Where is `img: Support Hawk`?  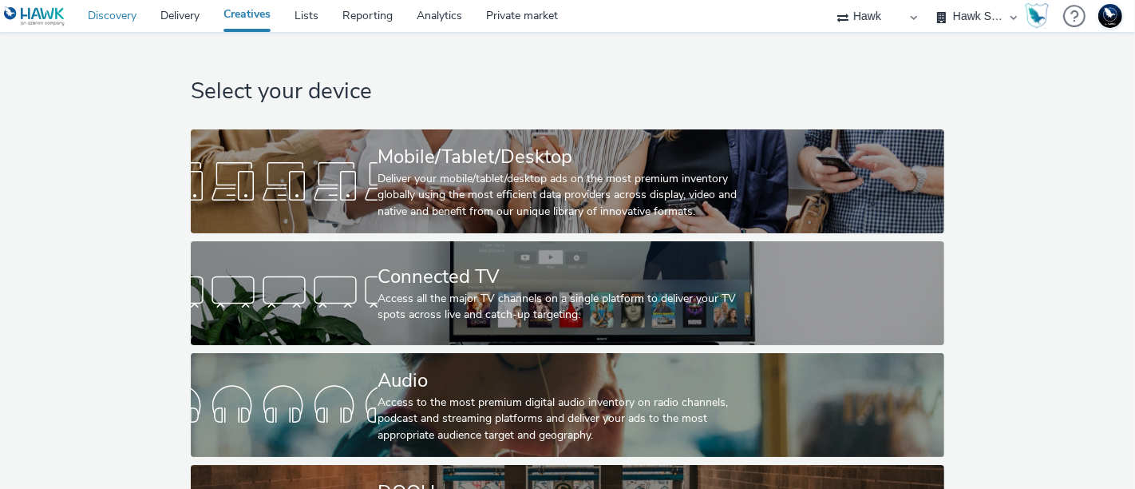
img: Support Hawk is located at coordinates (1111, 16).